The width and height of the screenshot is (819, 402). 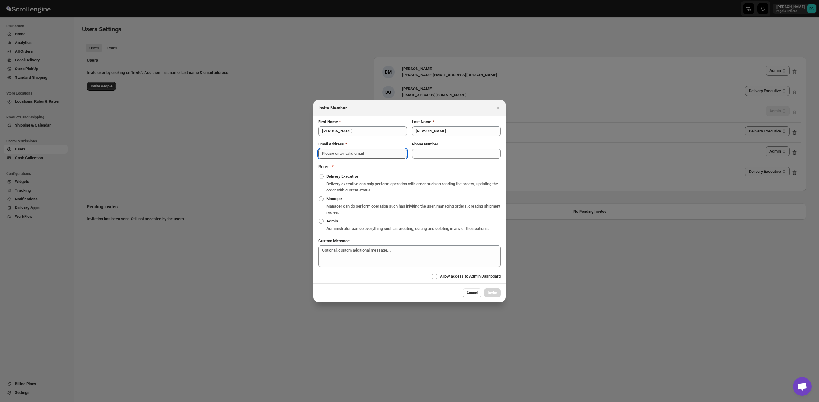 What do you see at coordinates (413, 209) in the screenshot?
I see `span: Manager can do perform operation such has iniviting the user, managing orders, creating shipment ...` at bounding box center [413, 209].